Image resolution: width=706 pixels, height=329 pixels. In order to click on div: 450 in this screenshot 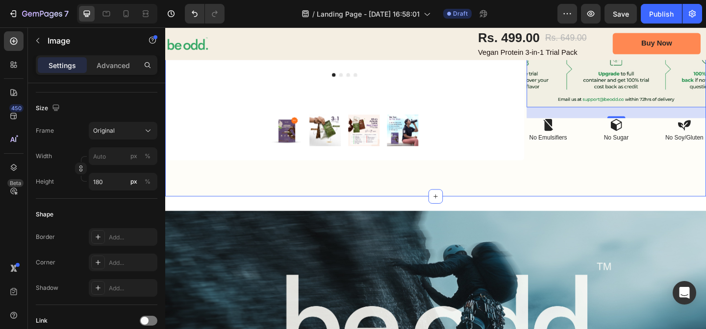, I will do `click(16, 108)`.